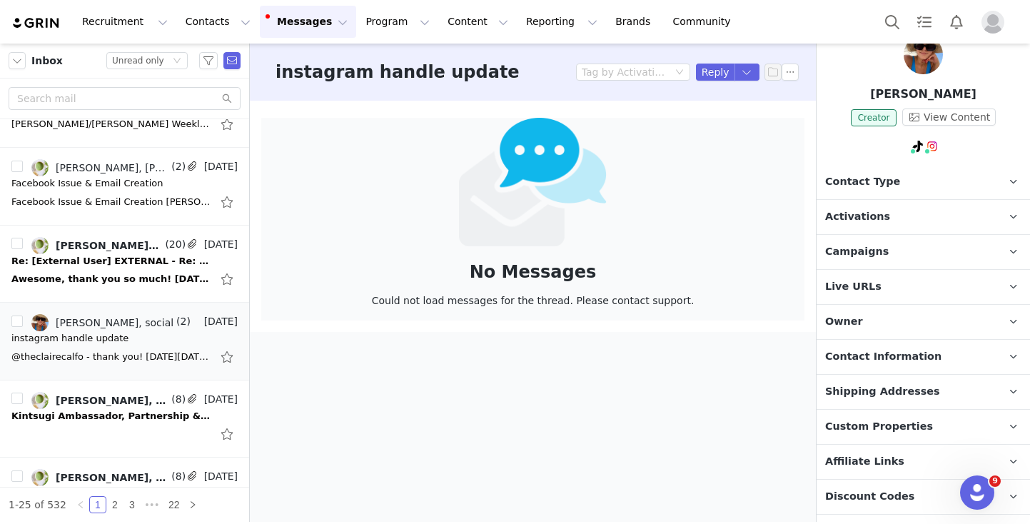  What do you see at coordinates (956, 21) in the screenshot?
I see `button: Notifications` at bounding box center [956, 21].